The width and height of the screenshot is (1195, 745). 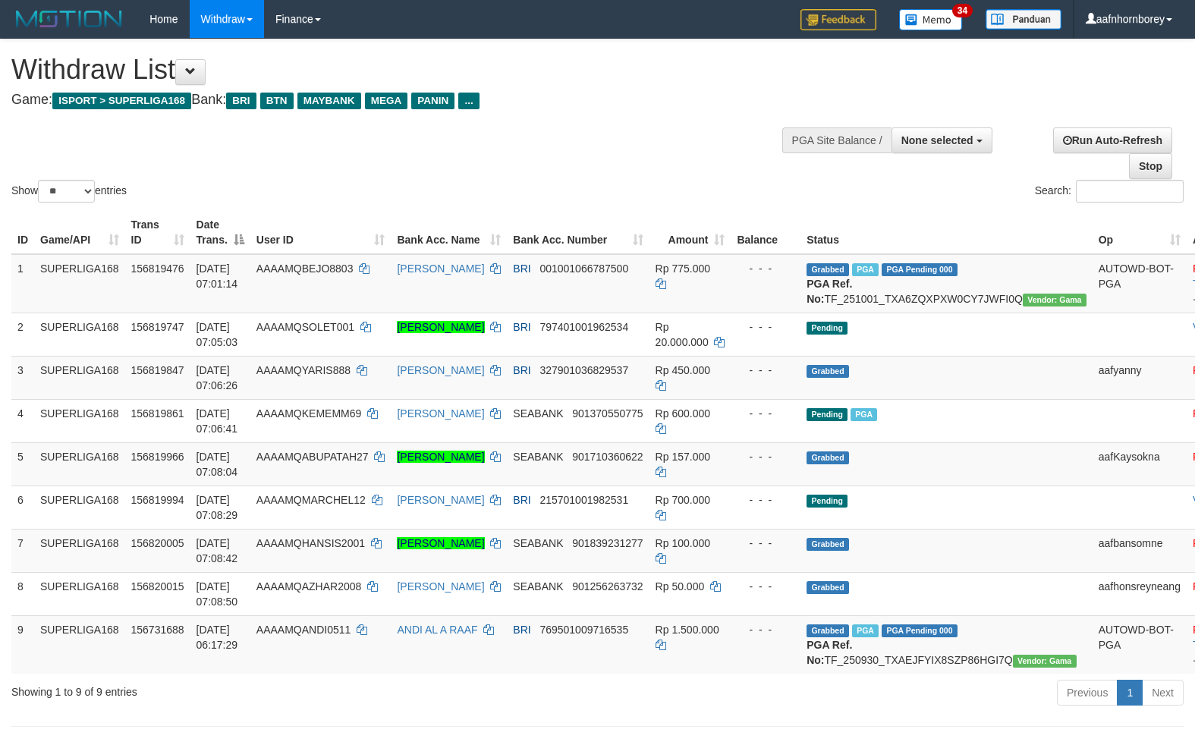 What do you see at coordinates (303, 630) in the screenshot?
I see `span: AAAAMQANDI0511` at bounding box center [303, 630].